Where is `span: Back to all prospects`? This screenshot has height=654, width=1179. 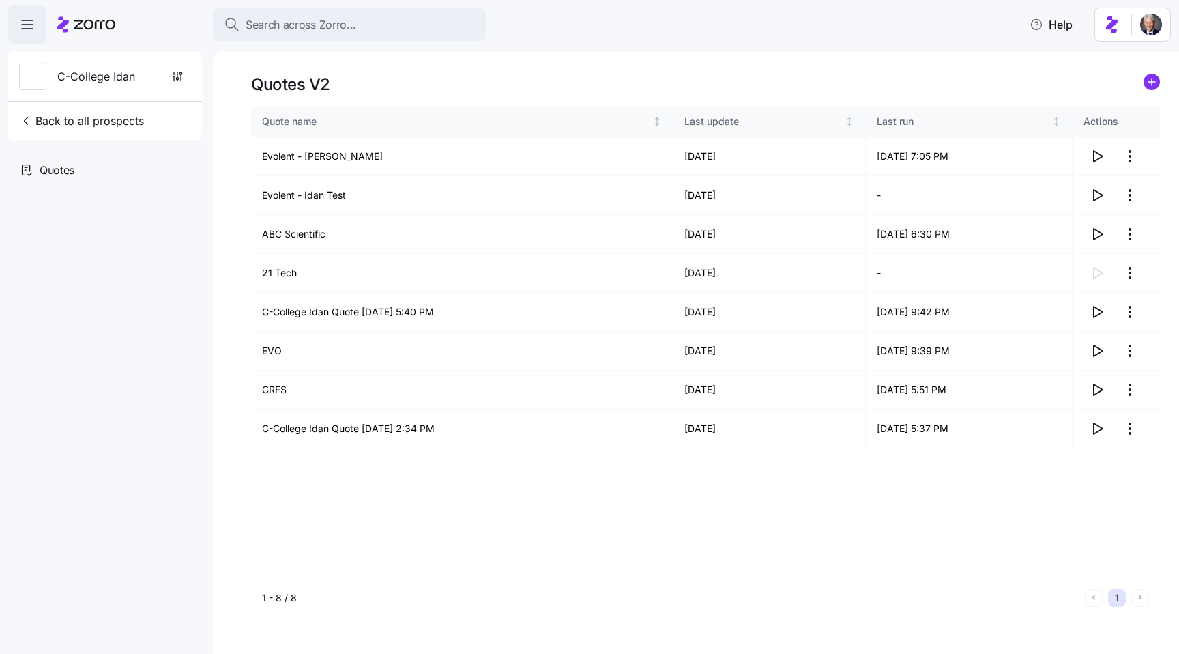 span: Back to all prospects is located at coordinates (81, 121).